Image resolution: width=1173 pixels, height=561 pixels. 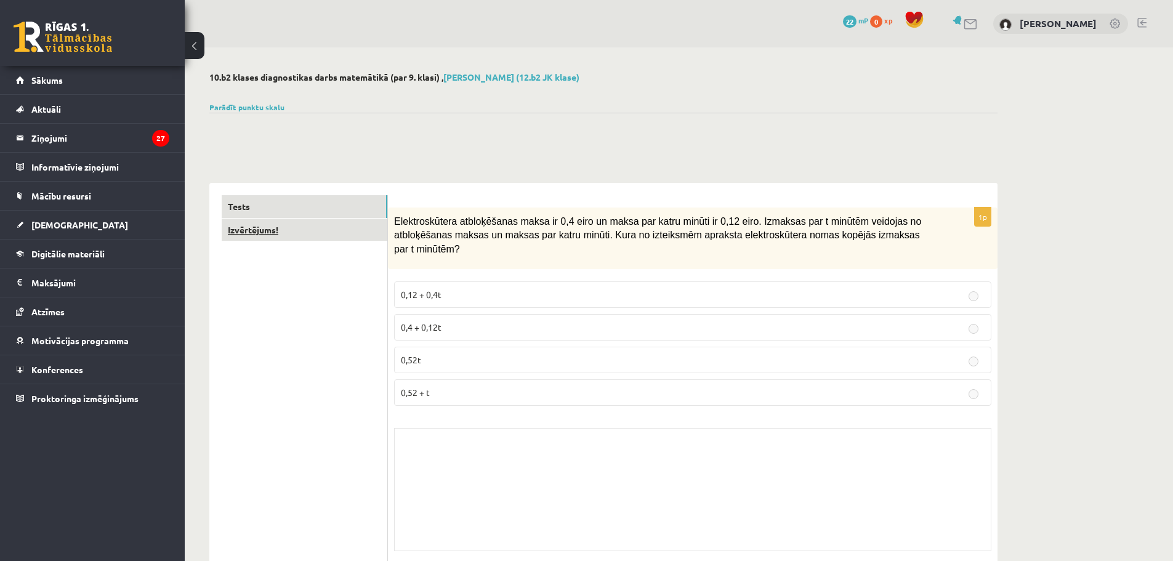 I want to click on span: Proktoringa izmēģinājums, so click(x=85, y=398).